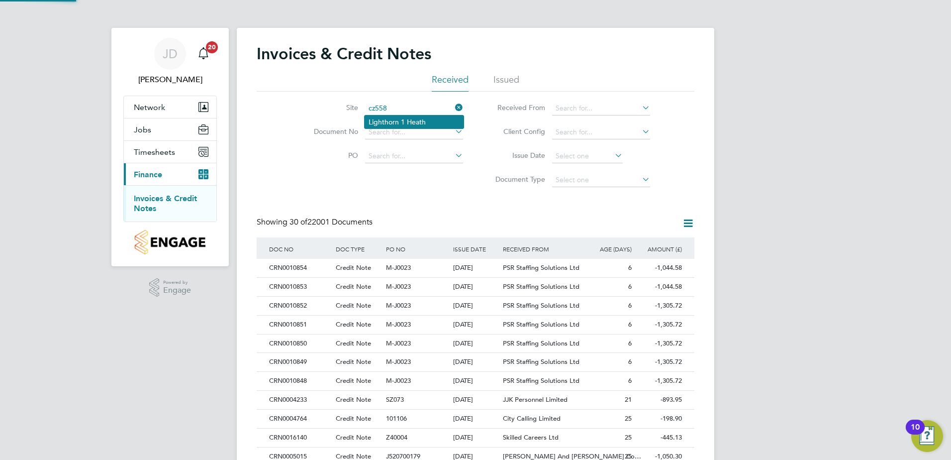  Describe the element at coordinates (535, 399) in the screenshot. I see `span: JJK Personnel Limited` at that location.